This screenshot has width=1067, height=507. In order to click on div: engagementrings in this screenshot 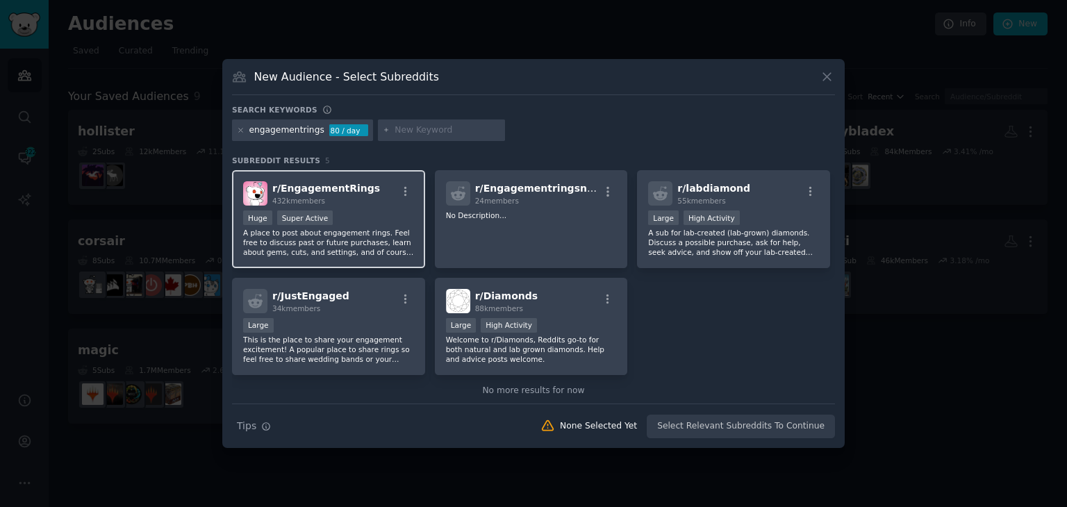, I will do `click(287, 131)`.